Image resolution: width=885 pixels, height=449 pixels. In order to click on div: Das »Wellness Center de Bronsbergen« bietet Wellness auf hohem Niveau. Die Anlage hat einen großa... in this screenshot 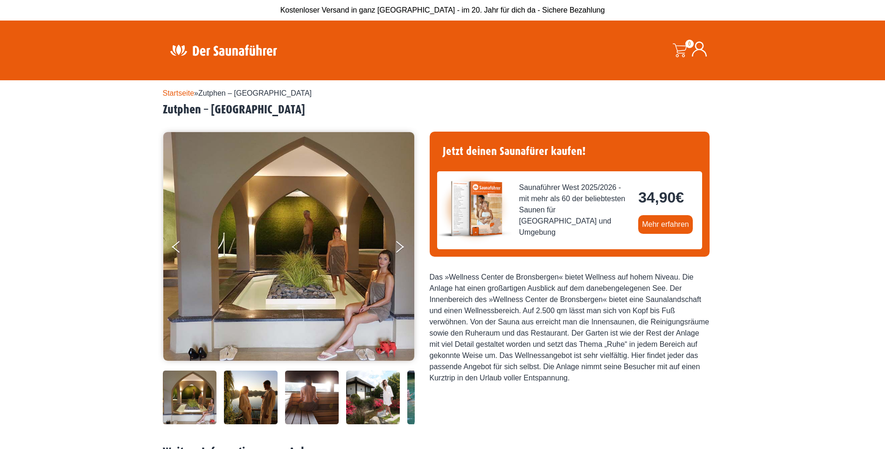, I will do `click(570, 327)`.